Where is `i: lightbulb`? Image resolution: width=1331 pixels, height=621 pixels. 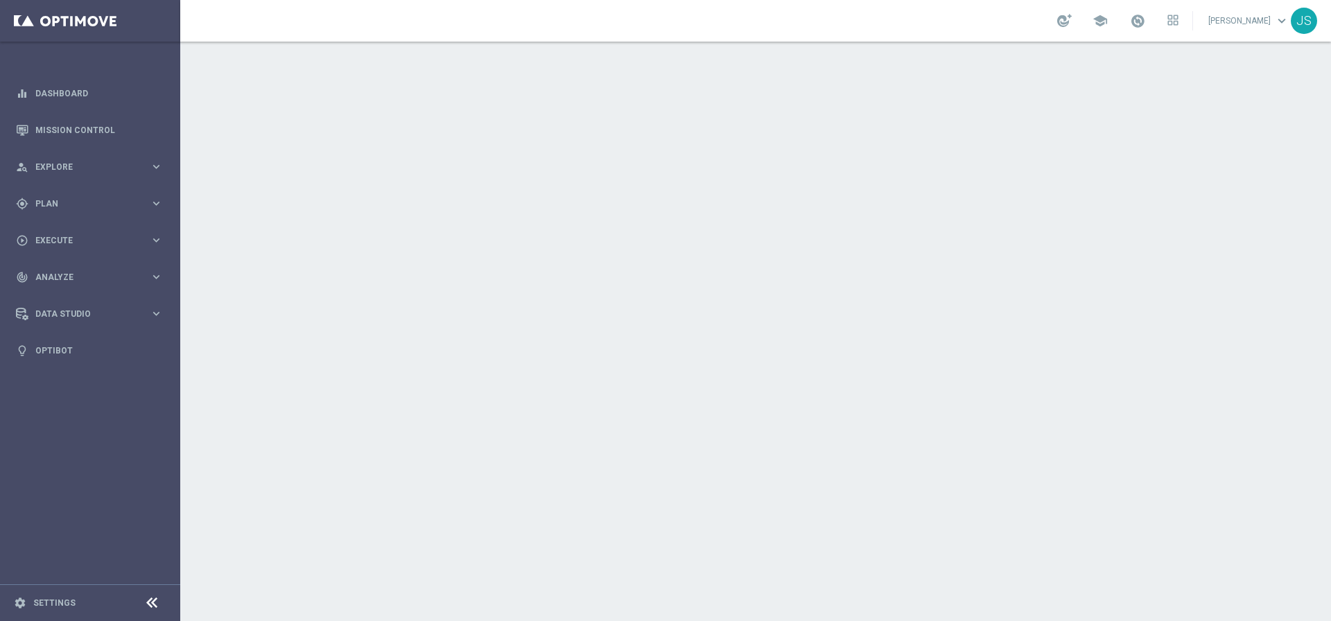
i: lightbulb is located at coordinates (22, 351).